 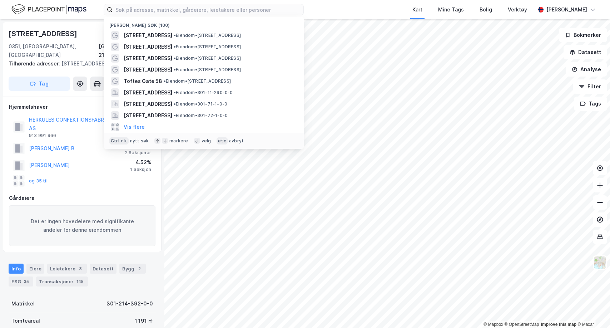 I want to click on div: 1 191 ㎡, so click(x=144, y=320).